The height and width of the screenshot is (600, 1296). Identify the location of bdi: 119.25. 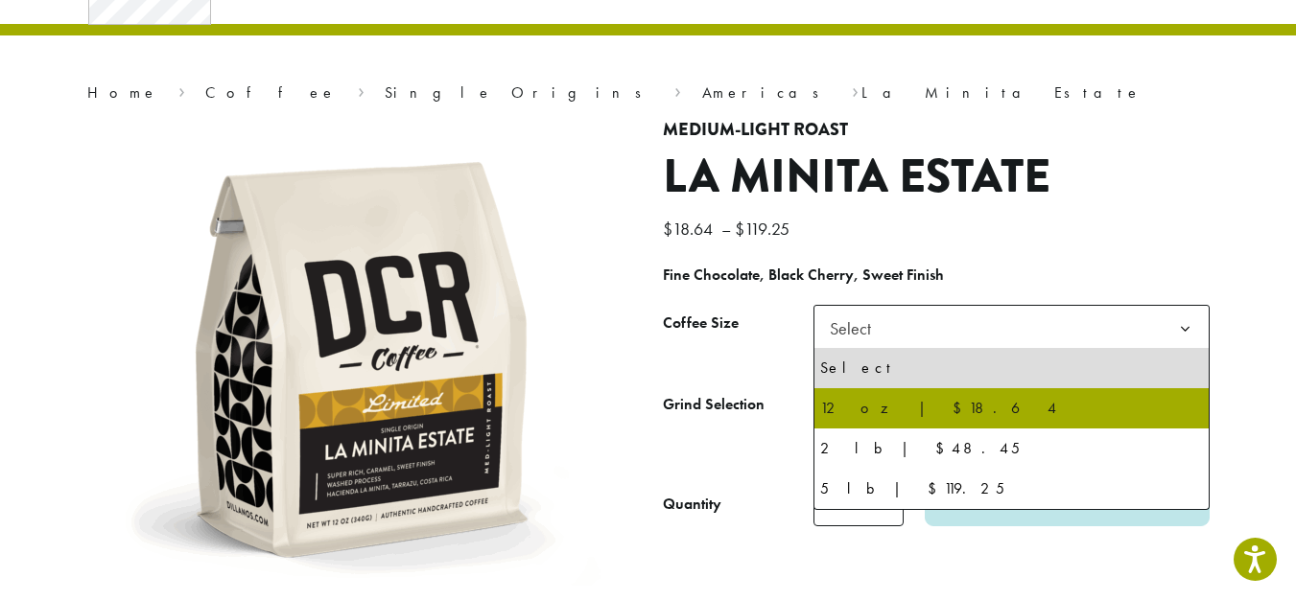
(764, 228).